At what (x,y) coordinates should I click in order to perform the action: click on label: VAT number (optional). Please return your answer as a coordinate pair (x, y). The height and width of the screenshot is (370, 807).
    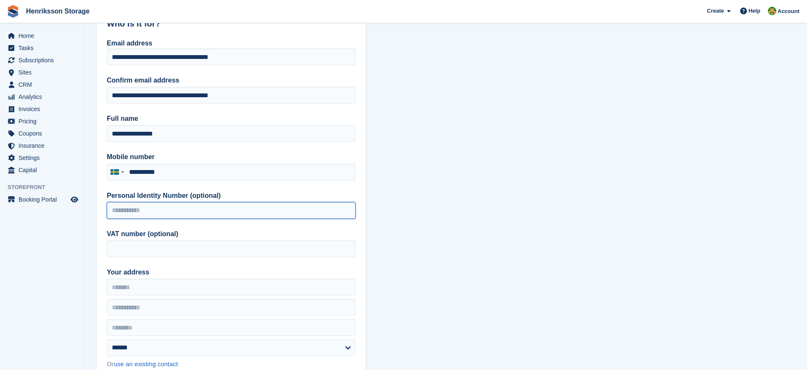
    Looking at the image, I should click on (231, 234).